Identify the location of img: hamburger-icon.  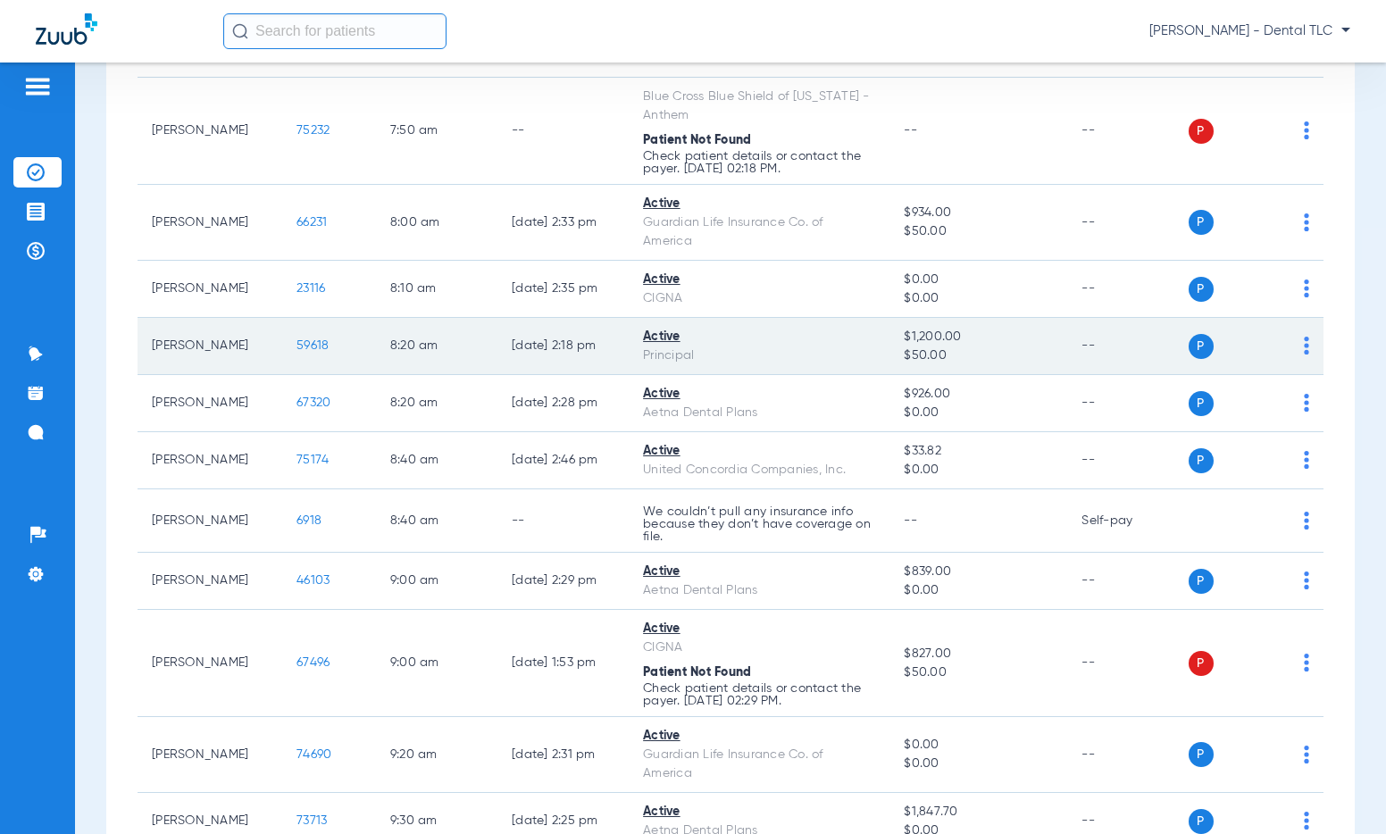
(38, 87).